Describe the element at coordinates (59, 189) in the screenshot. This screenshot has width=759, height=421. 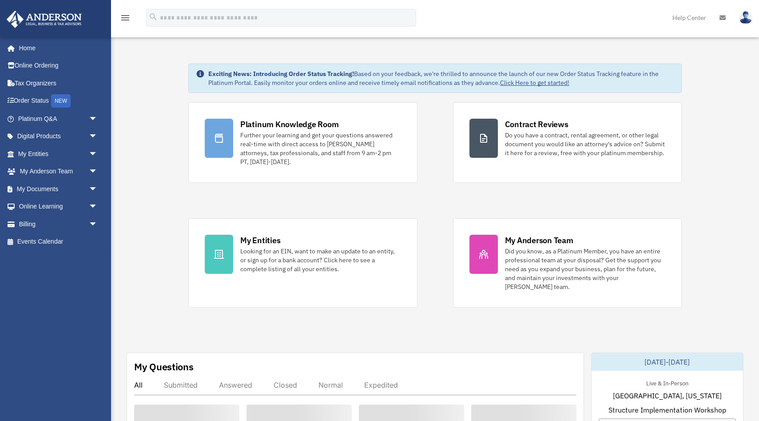
I see `a: My Documentsarrow_drop_down` at that location.